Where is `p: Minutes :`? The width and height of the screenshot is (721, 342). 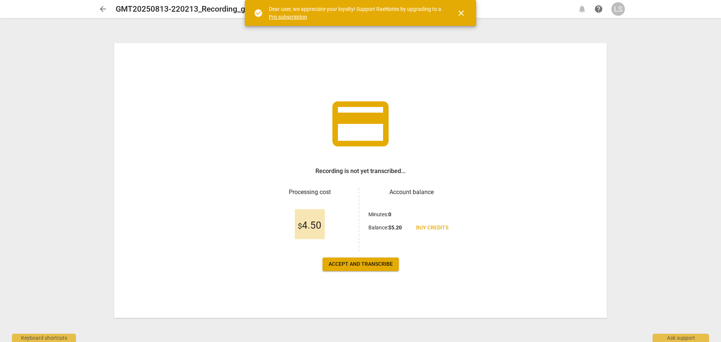
p: Minutes : is located at coordinates (380, 214).